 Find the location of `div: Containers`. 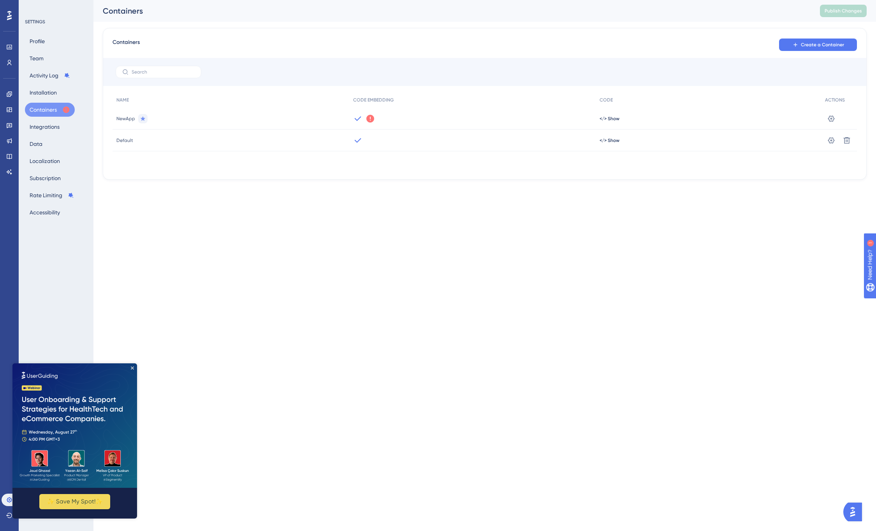

div: Containers is located at coordinates (451, 11).